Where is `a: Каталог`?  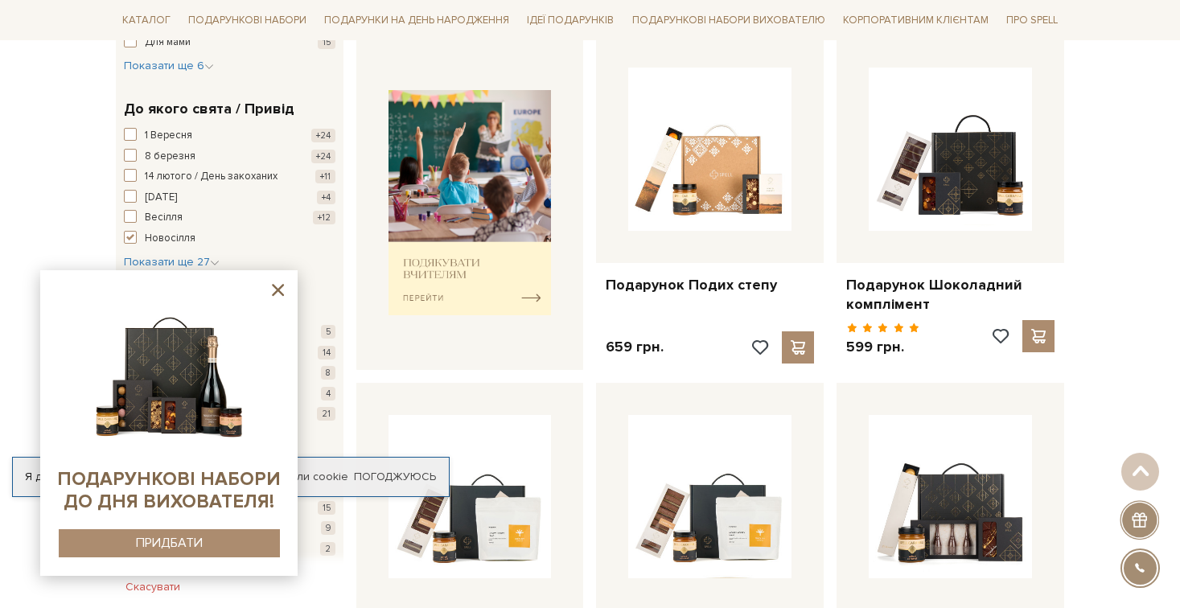 a: Каталог is located at coordinates (146, 20).